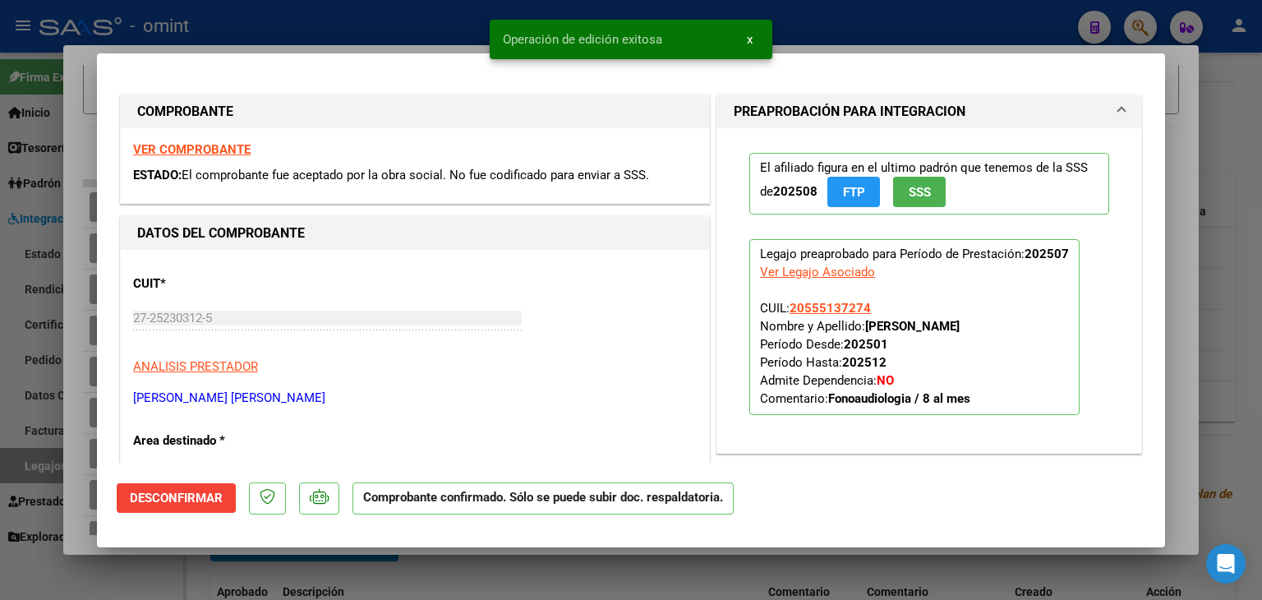 This screenshot has height=600, width=1262. What do you see at coordinates (157, 175) in the screenshot?
I see `span: ESTADO:` at bounding box center [157, 175].